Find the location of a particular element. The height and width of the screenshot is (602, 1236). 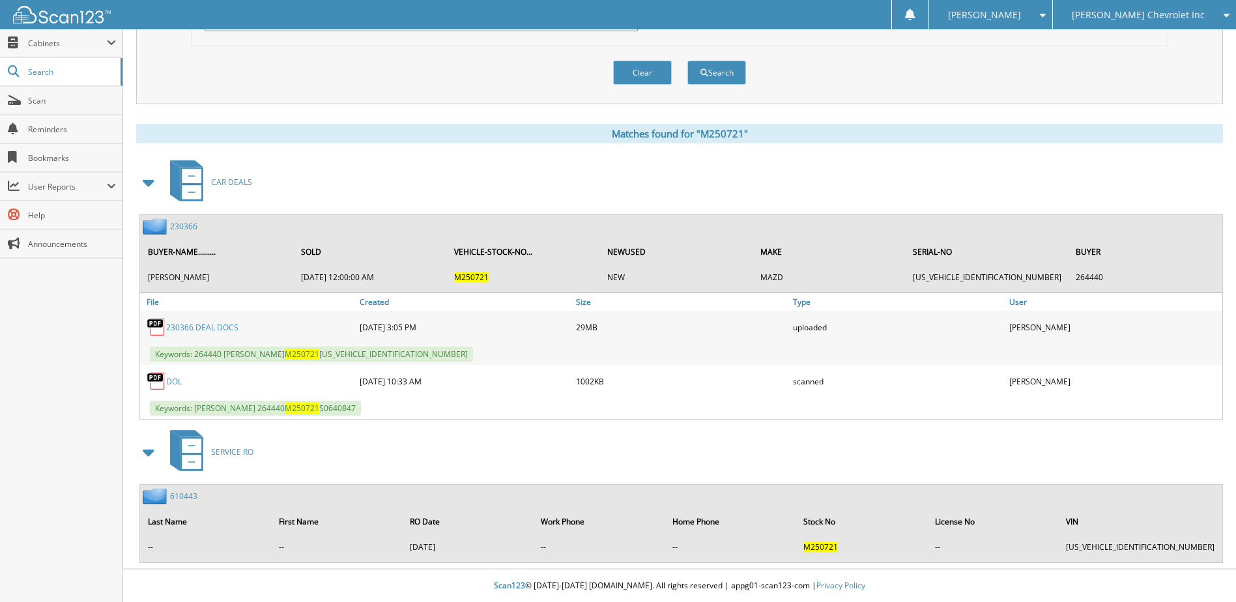

a: DOL is located at coordinates (174, 381).